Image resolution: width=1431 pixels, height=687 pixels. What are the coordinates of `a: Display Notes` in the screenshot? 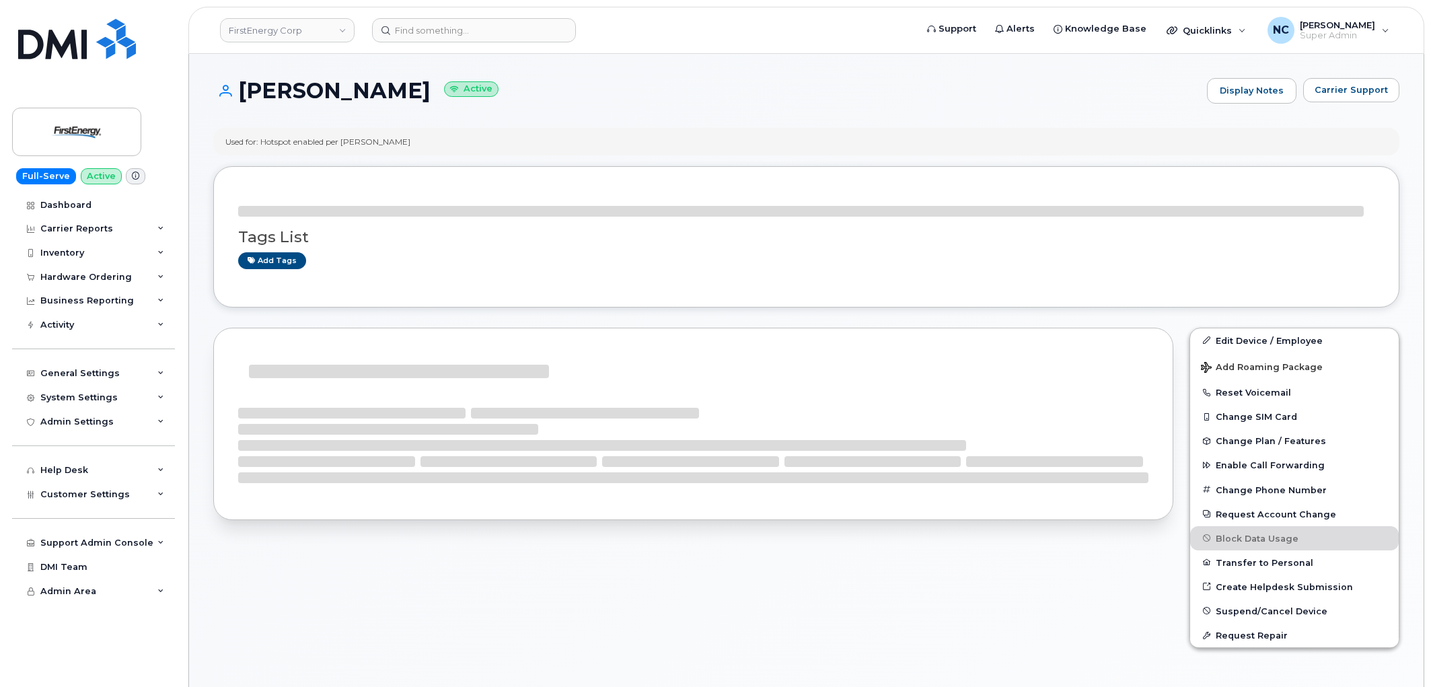 It's located at (1251, 91).